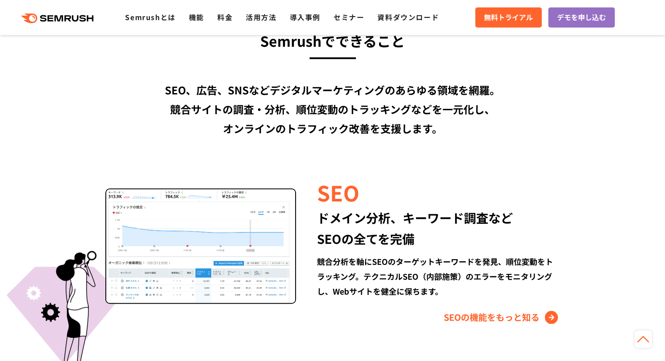 The width and height of the screenshot is (665, 361). I want to click on div: SEO、広告、SNSなどデジタルマーケティングのあらゆる領域を網羅。 競合サイトの調査・分析、順位変動のトラッキングなどを一元化し、 オンラインのトラフィック改善を支援します。, so click(333, 109).